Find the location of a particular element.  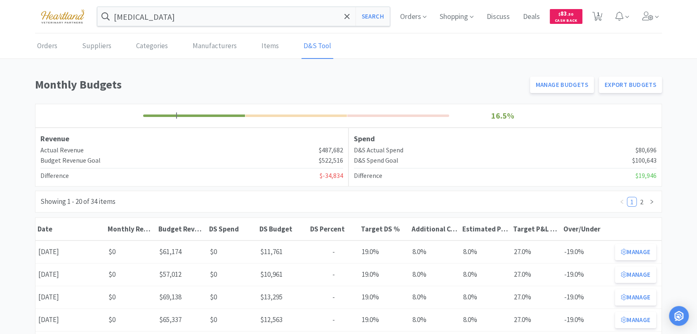

a: Deals is located at coordinates (531, 17).